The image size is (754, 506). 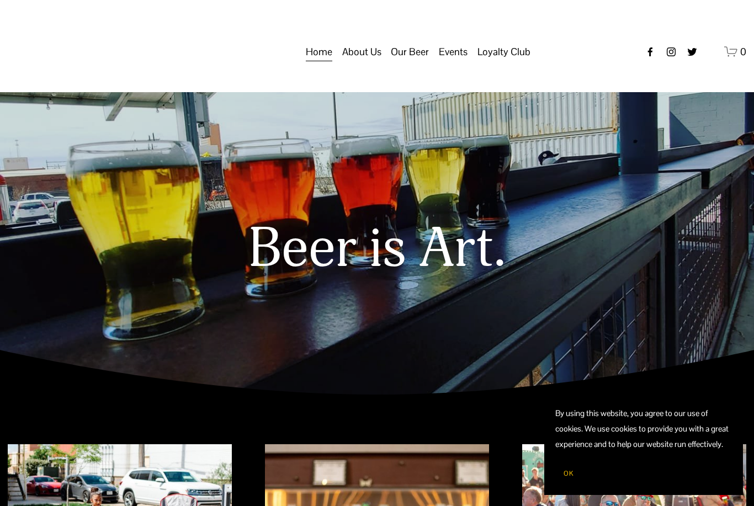 I want to click on section: Cookie banner, so click(x=643, y=445).